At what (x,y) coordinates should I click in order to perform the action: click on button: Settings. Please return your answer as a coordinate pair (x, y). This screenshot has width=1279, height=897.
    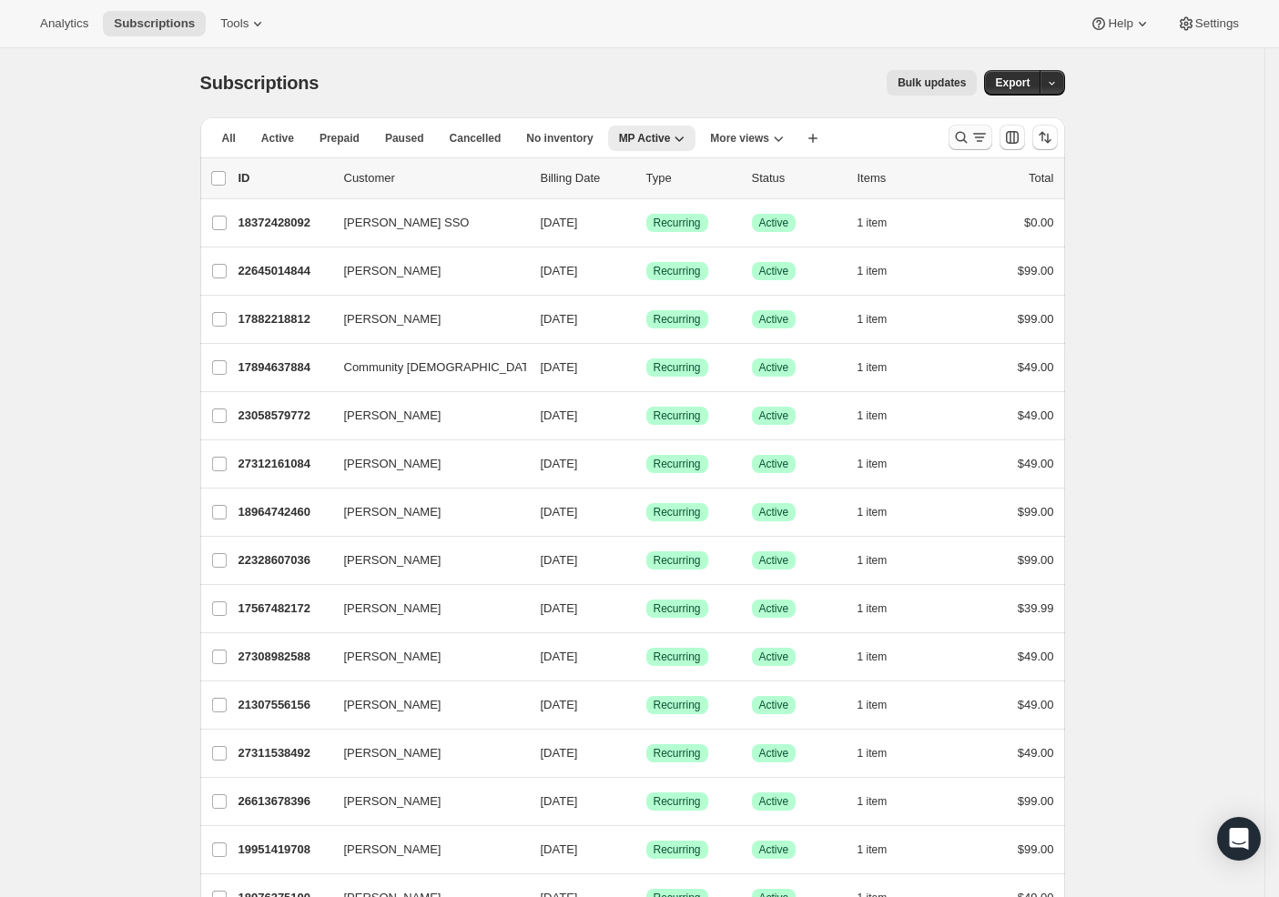
    Looking at the image, I should click on (1208, 24).